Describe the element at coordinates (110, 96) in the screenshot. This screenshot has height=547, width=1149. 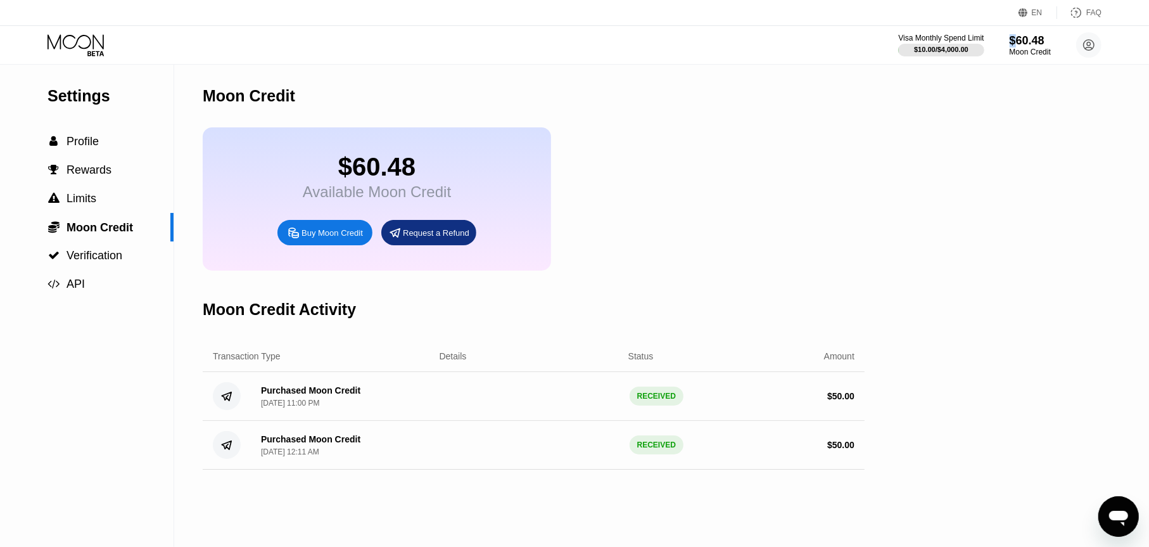
I see `div: Settings` at that location.